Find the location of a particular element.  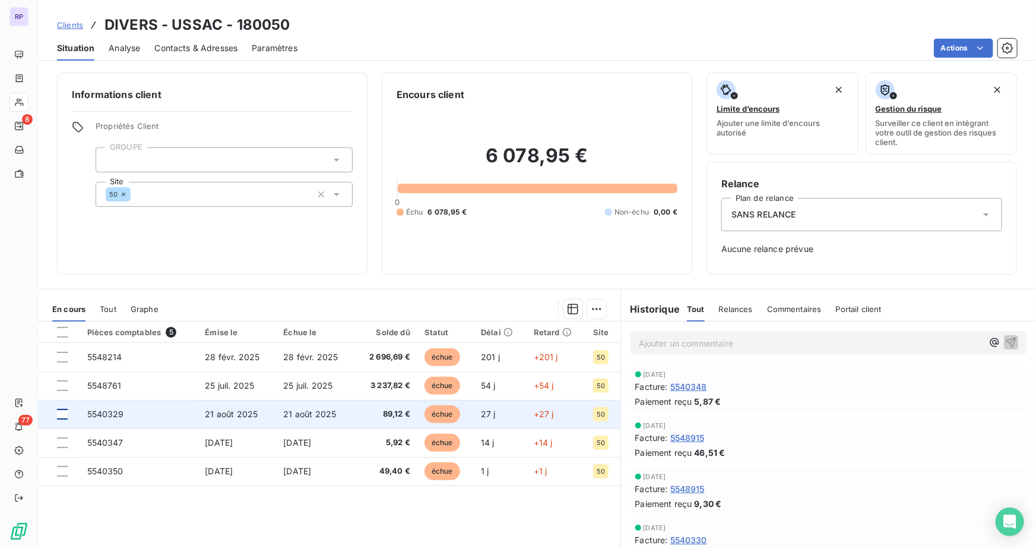

span: 5548214 is located at coordinates (105, 356).